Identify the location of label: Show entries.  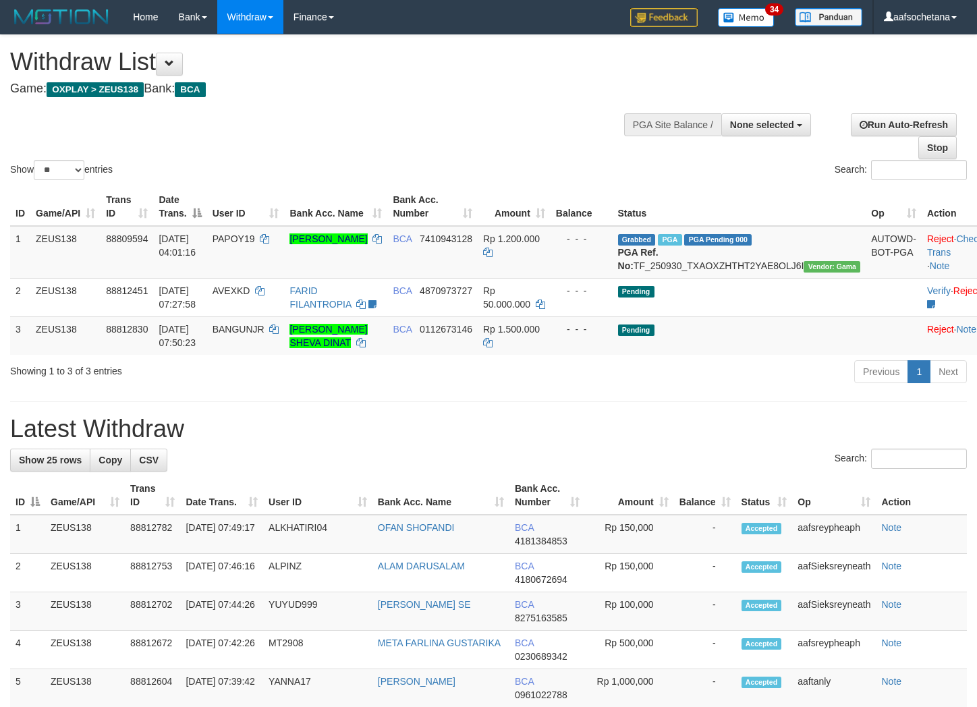
(61, 170).